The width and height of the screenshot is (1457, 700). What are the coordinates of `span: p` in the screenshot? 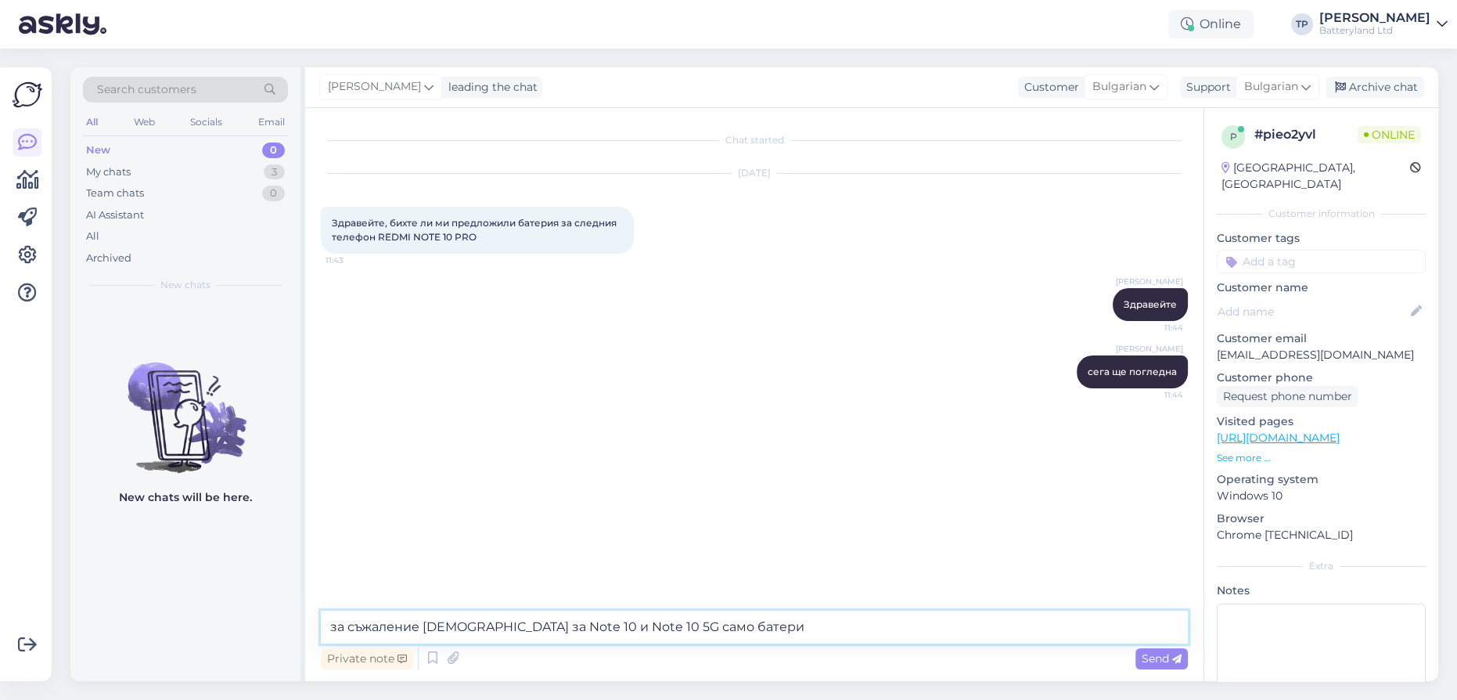 It's located at (1233, 136).